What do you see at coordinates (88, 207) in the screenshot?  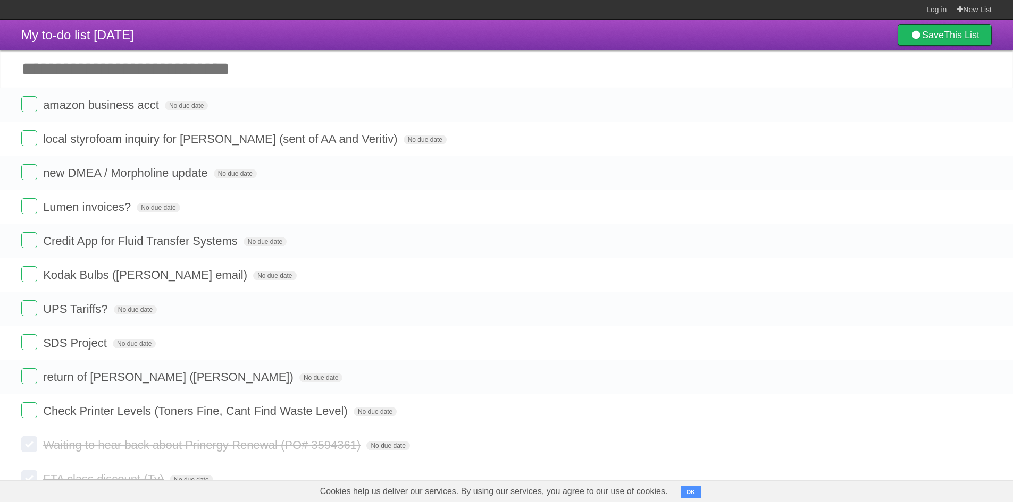 I see `span: Lumen invoices?` at bounding box center [88, 207].